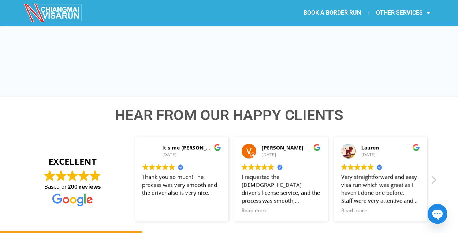  I want to click on a: OTHER SERVICES, so click(403, 13).